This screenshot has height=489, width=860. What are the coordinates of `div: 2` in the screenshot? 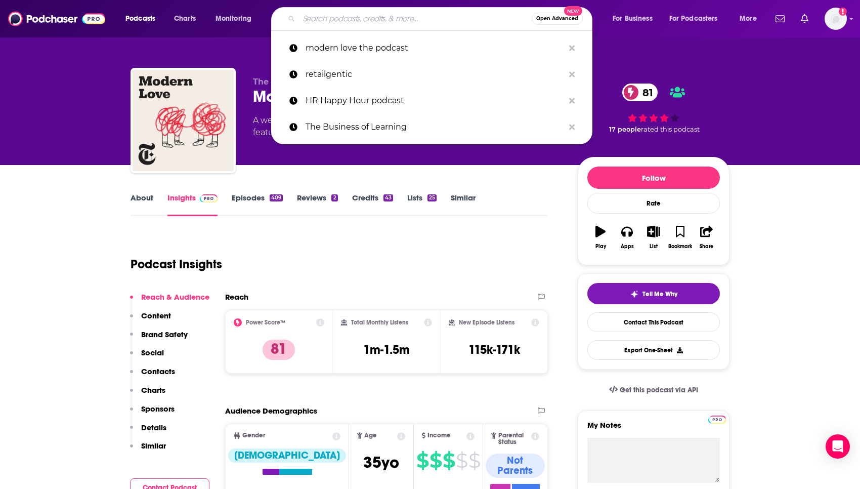 It's located at (335, 198).